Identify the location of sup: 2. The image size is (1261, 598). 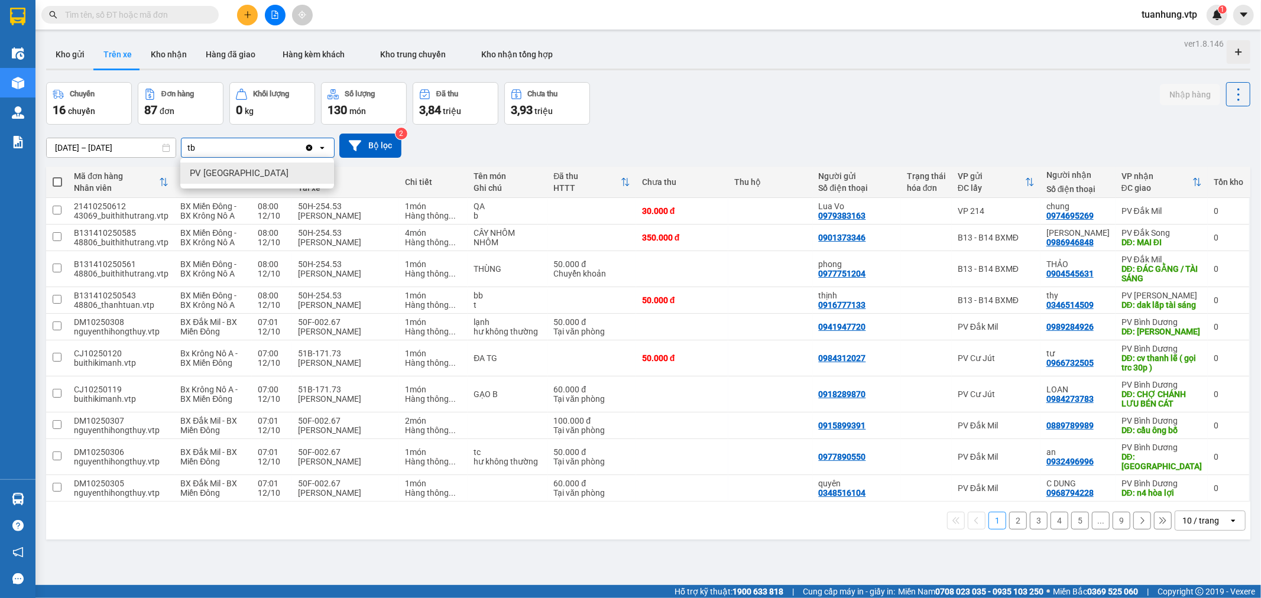
(401, 134).